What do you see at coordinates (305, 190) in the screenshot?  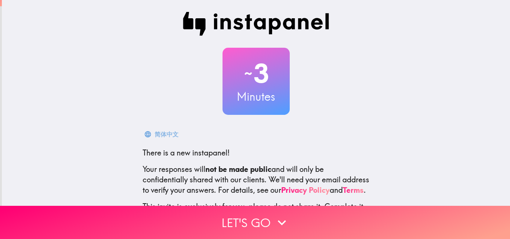 I see `a: Privacy Policy` at bounding box center [305, 190].